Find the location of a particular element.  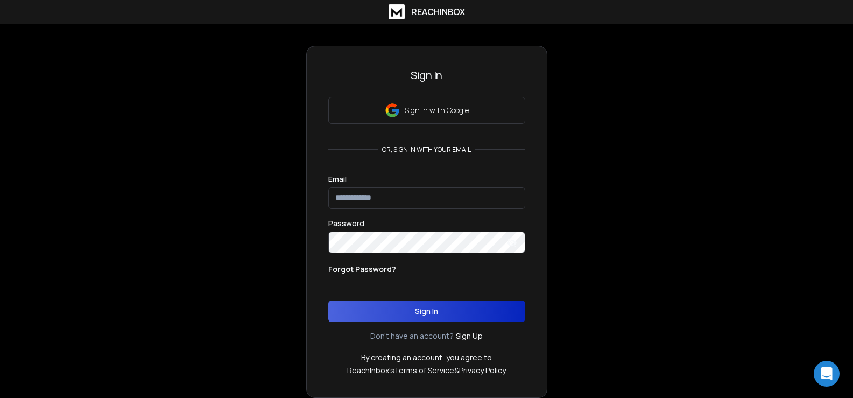

div: Open Intercom Messenger is located at coordinates (827, 374).